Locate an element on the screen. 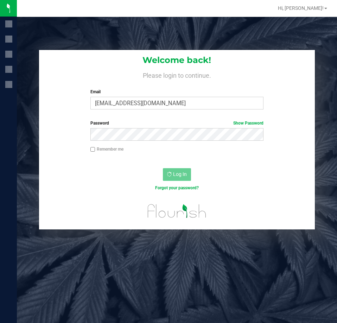 This screenshot has width=337, height=323. label: Remember me is located at coordinates (107, 149).